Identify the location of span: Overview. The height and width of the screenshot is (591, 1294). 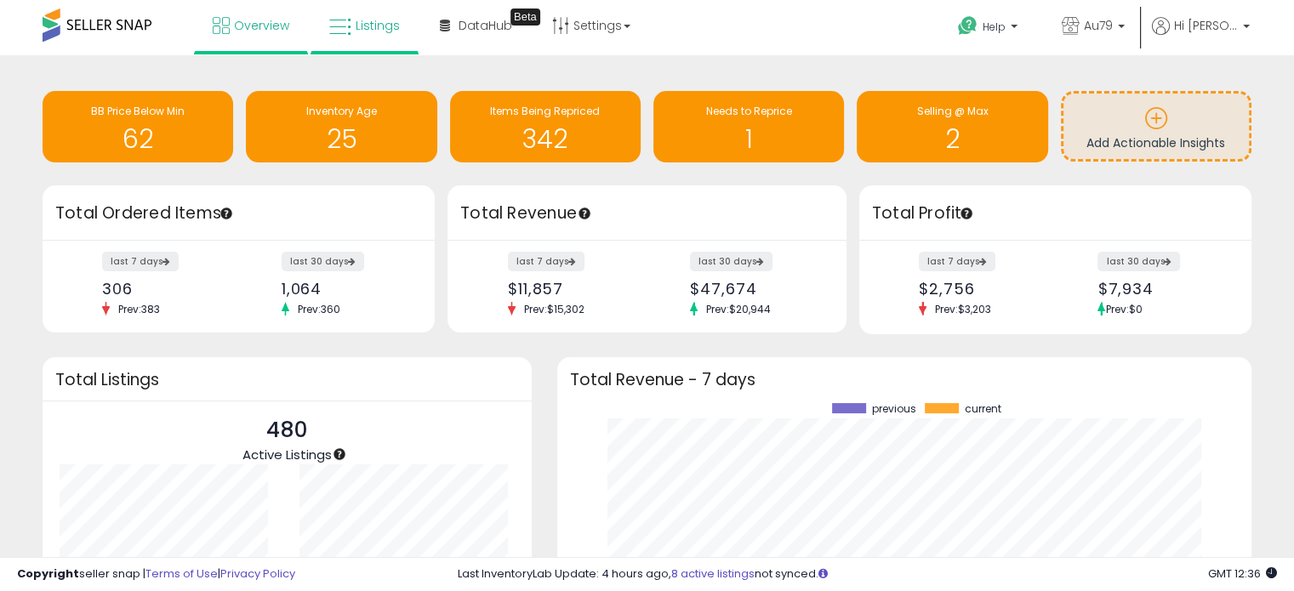
(261, 26).